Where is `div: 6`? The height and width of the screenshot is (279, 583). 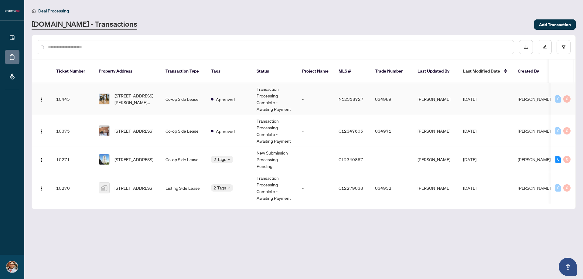 div: 6 is located at coordinates (558, 159).